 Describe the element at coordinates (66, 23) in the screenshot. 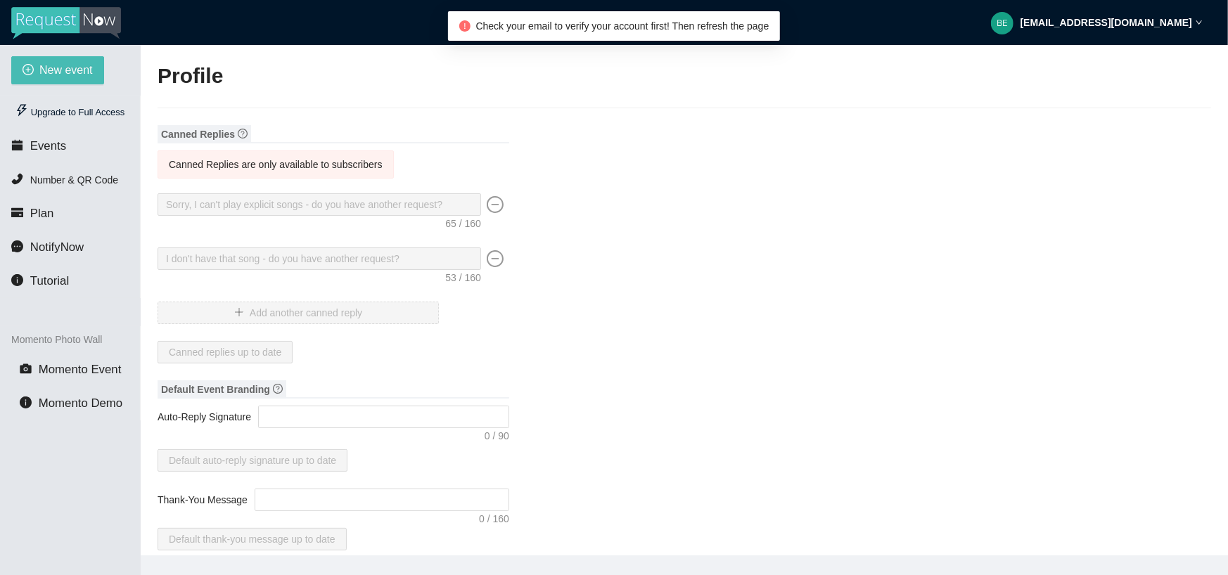

I see `img: RequestNow` at that location.